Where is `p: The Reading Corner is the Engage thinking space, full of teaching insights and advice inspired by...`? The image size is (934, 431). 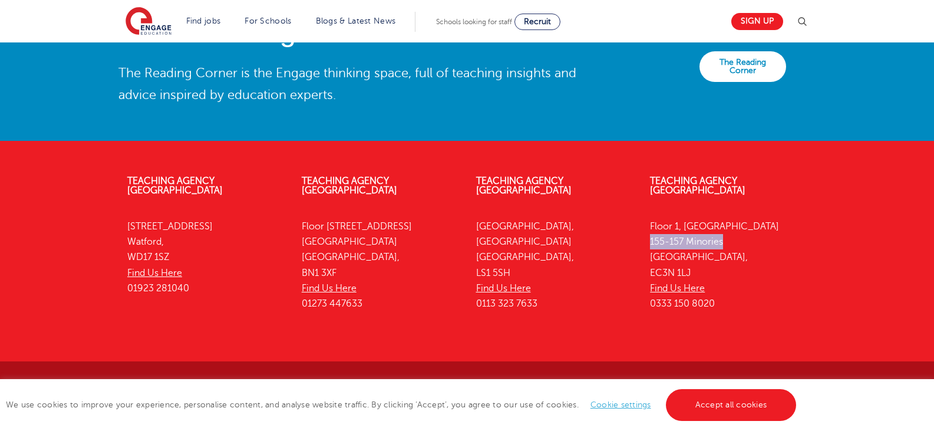
p: The Reading Corner is the Engage thinking space, full of teaching insights and advice inspired by... is located at coordinates (352, 84).